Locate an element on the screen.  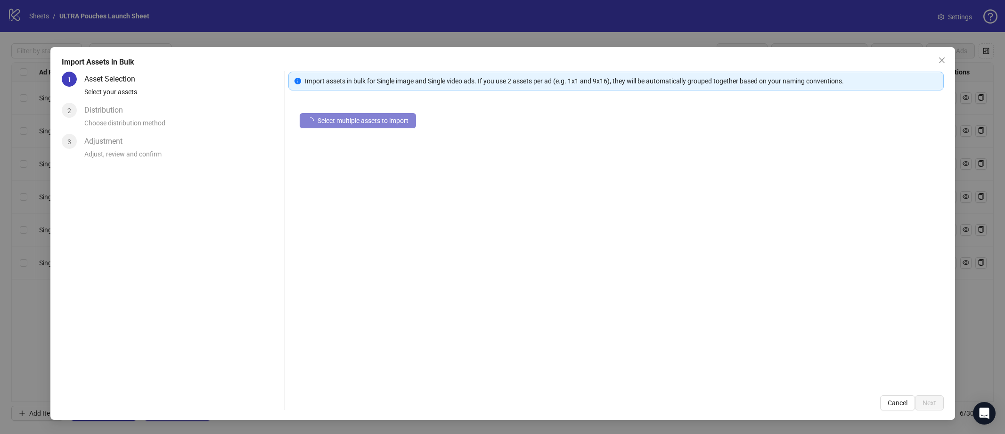
div: Distribution is located at coordinates (107, 110).